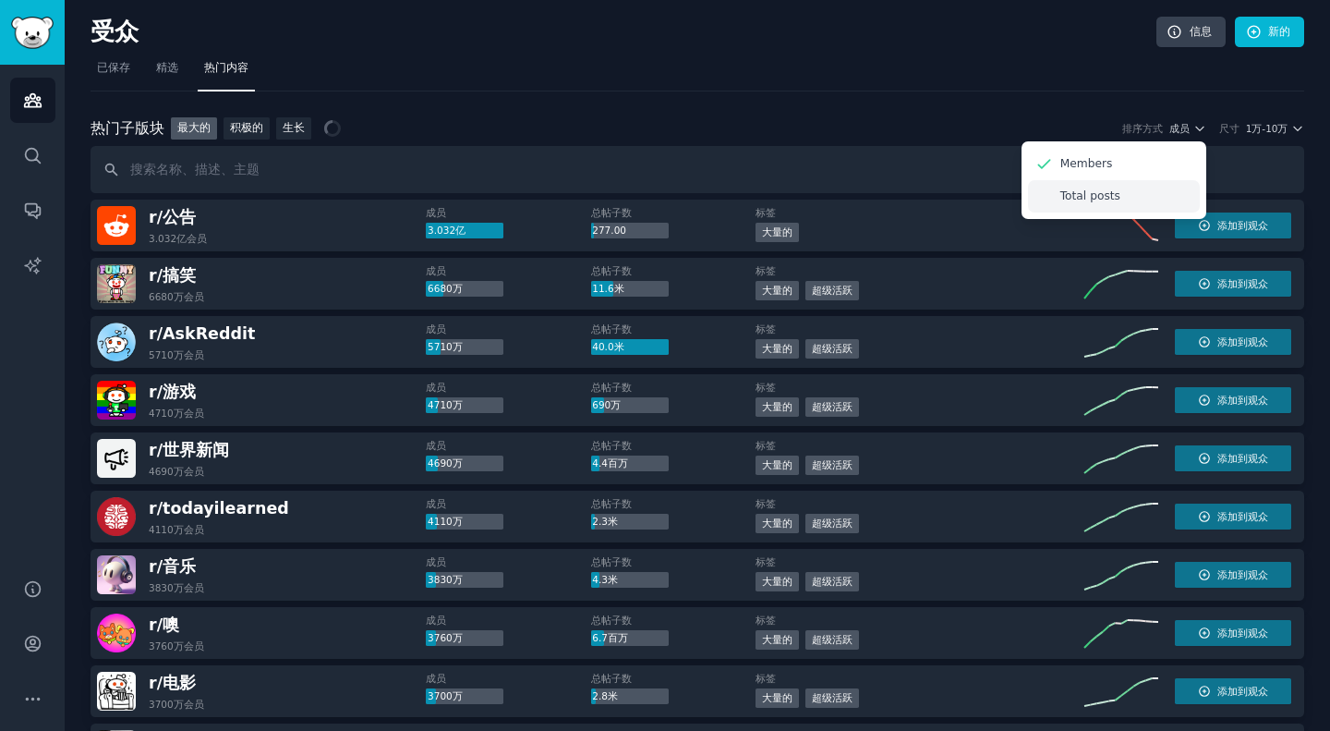 The height and width of the screenshot is (731, 1330). Describe the element at coordinates (179, 392) in the screenshot. I see `font: 游戏` at that location.